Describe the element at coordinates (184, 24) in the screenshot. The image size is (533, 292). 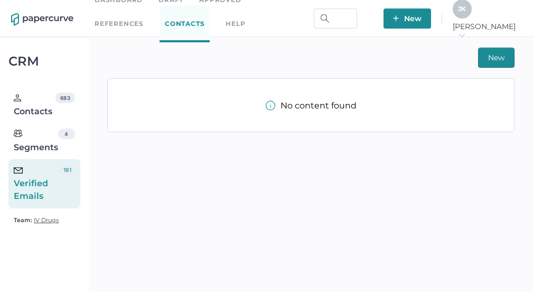
I see `a: Contacts` at that location.